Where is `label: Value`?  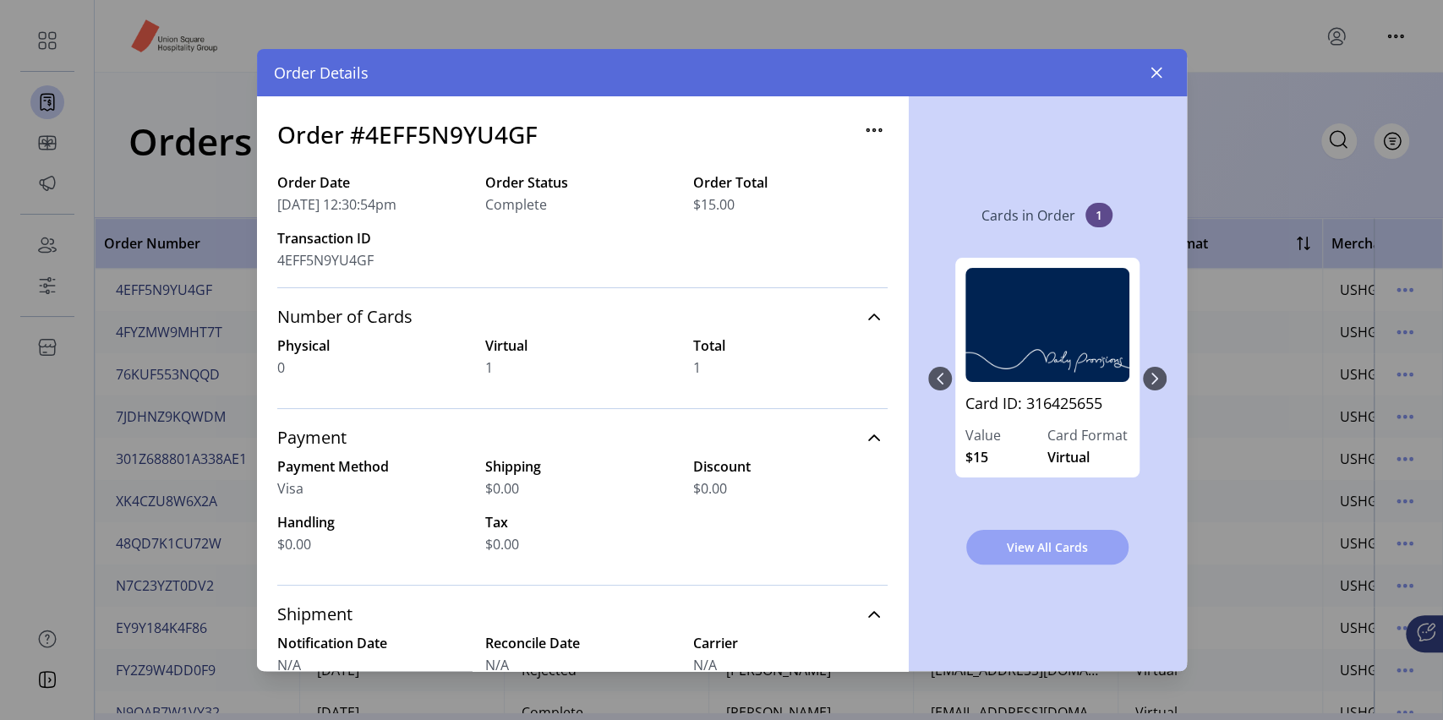
label: Value is located at coordinates (1006, 435).